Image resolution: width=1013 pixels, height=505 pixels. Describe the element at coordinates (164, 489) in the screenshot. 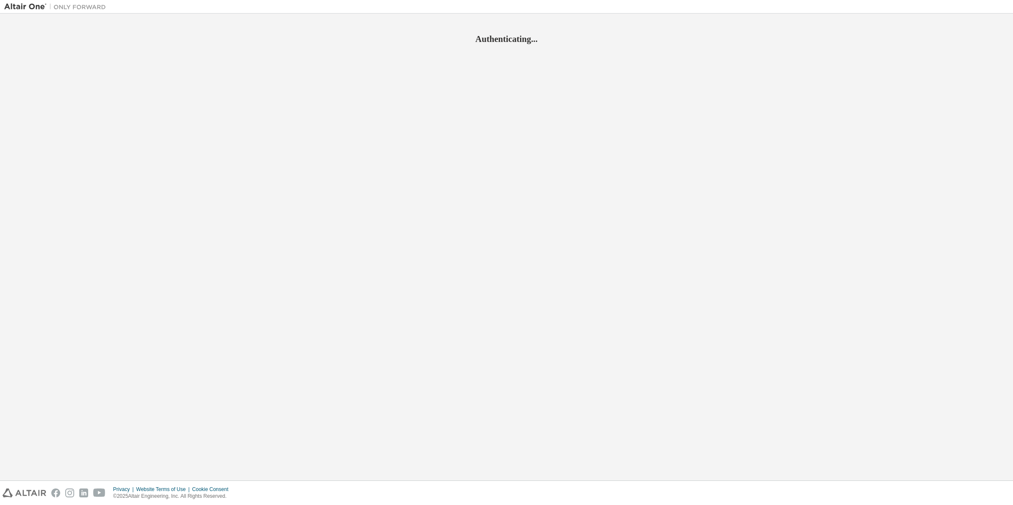

I see `div: Website Terms of Use` at that location.